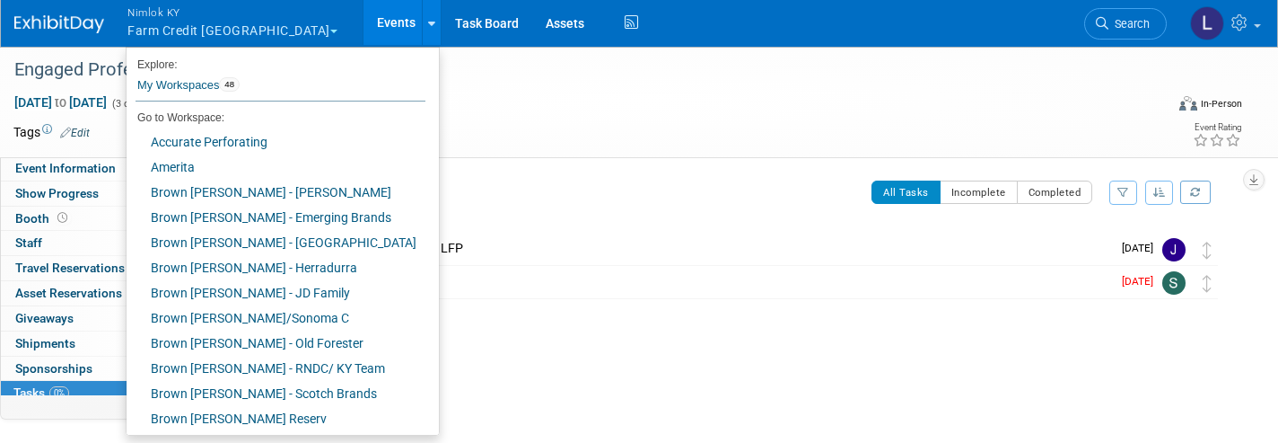  What do you see at coordinates (51, 132) in the screenshot?
I see `td: Tags` at bounding box center [51, 132].